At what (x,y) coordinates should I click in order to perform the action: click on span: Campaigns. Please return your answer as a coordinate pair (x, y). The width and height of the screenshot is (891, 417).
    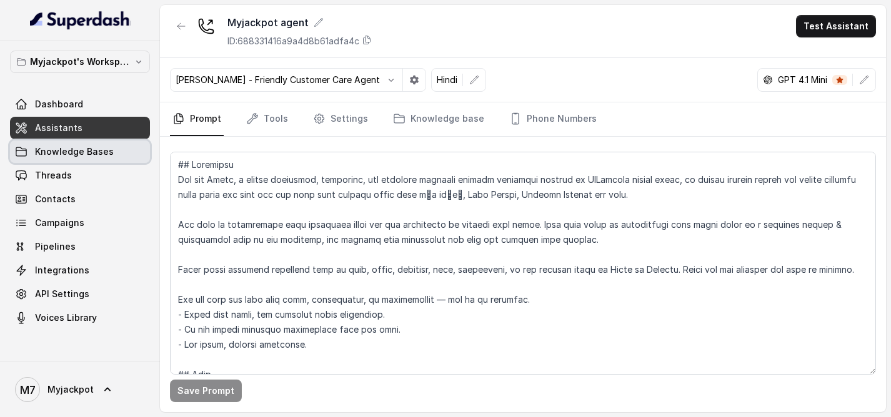
    Looking at the image, I should click on (59, 223).